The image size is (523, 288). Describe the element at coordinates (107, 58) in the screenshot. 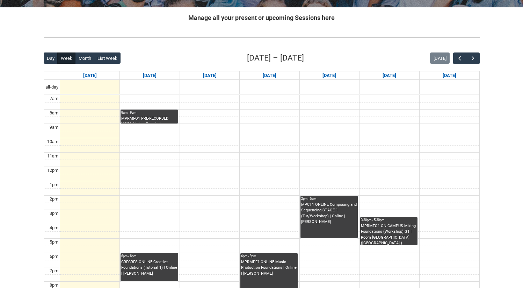

I see `button: List Week` at that location.